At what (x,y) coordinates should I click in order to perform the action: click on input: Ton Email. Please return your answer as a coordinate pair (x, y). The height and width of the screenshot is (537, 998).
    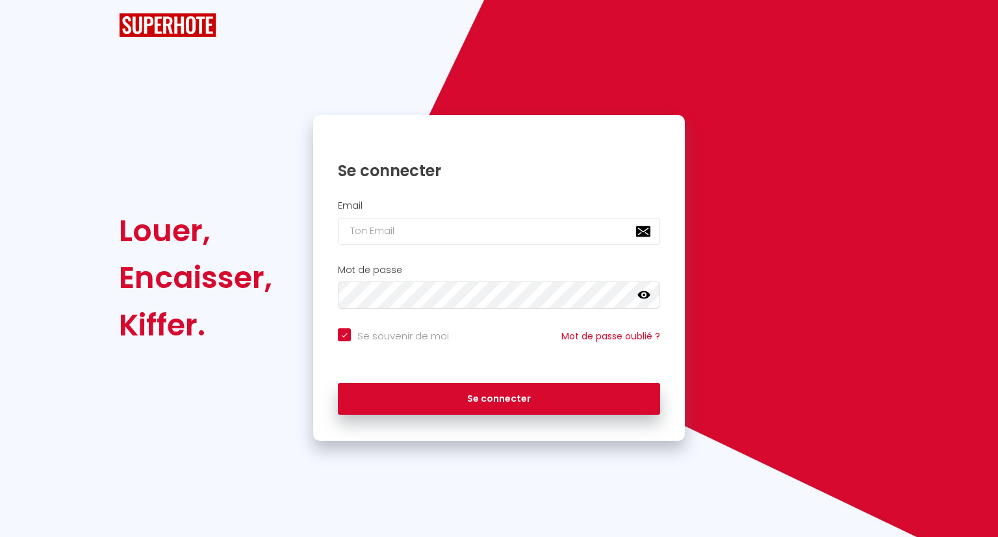
    Looking at the image, I should click on (499, 231).